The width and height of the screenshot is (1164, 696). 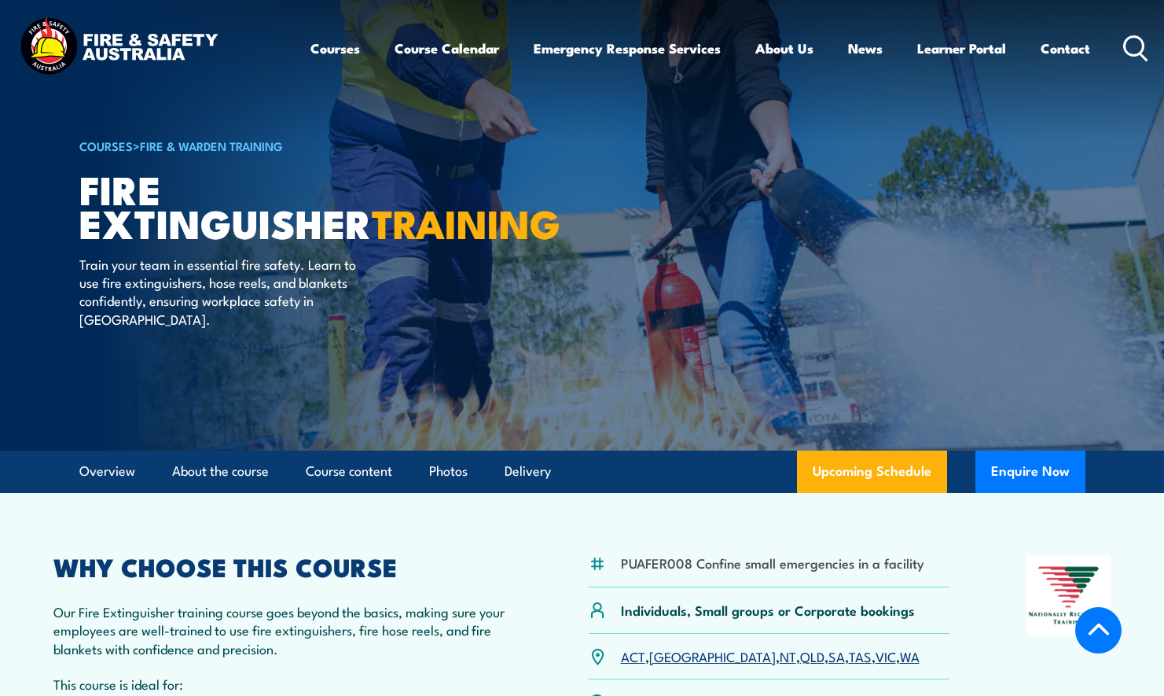 I want to click on p: Our Fire Extinguisher training course goes beyond the basics, making sure your employees are well..., so click(x=283, y=630).